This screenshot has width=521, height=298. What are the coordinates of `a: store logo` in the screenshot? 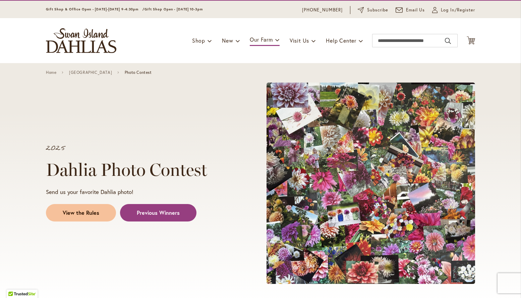 It's located at (81, 41).